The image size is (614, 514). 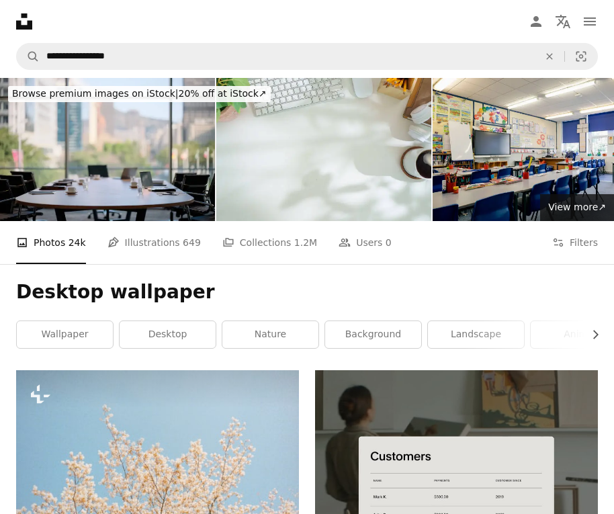 What do you see at coordinates (270, 334) in the screenshot?
I see `a: nature` at bounding box center [270, 334].